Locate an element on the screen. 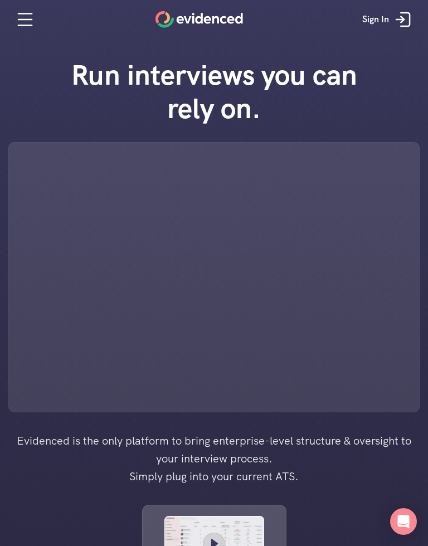 This screenshot has width=428, height=546. h1: Run interviews you can rely on. is located at coordinates (214, 92).